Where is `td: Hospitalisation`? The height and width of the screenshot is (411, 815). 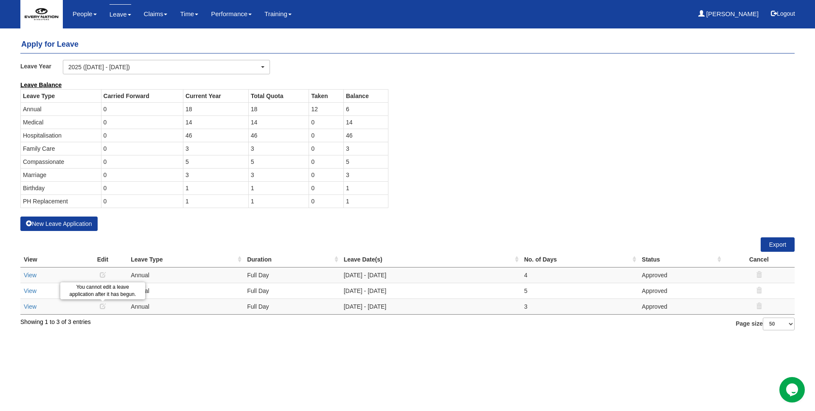 td: Hospitalisation is located at coordinates (61, 135).